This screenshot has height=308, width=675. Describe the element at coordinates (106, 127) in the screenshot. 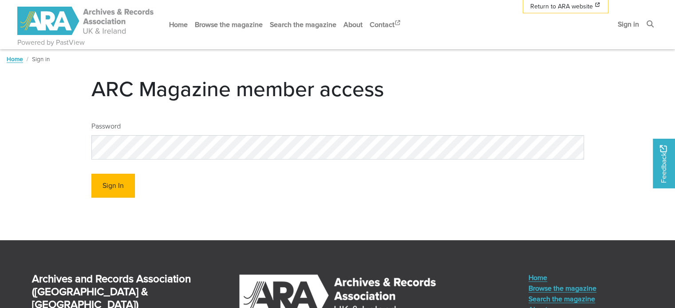

I see `label: Password` at that location.